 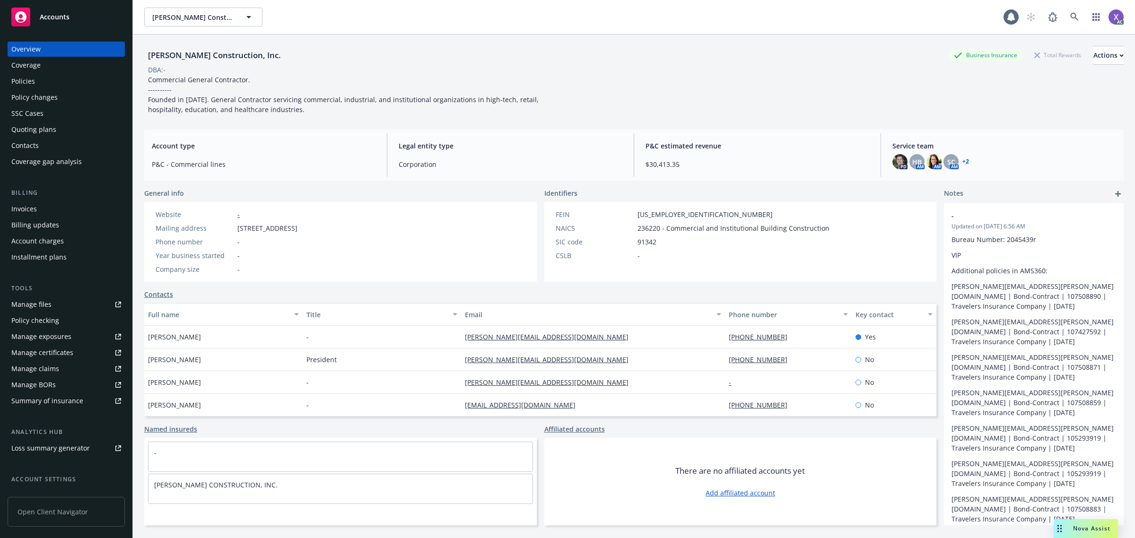 What do you see at coordinates (218, 314) in the screenshot?
I see `div: Full name` at bounding box center [218, 314].